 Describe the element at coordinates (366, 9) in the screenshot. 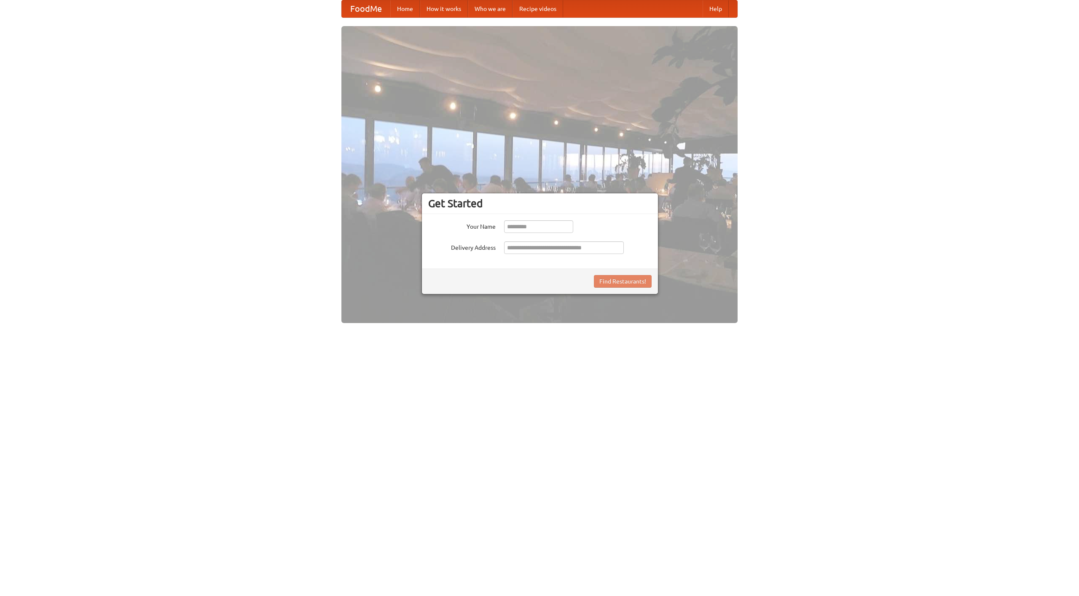

I see `a: FoodMe` at that location.